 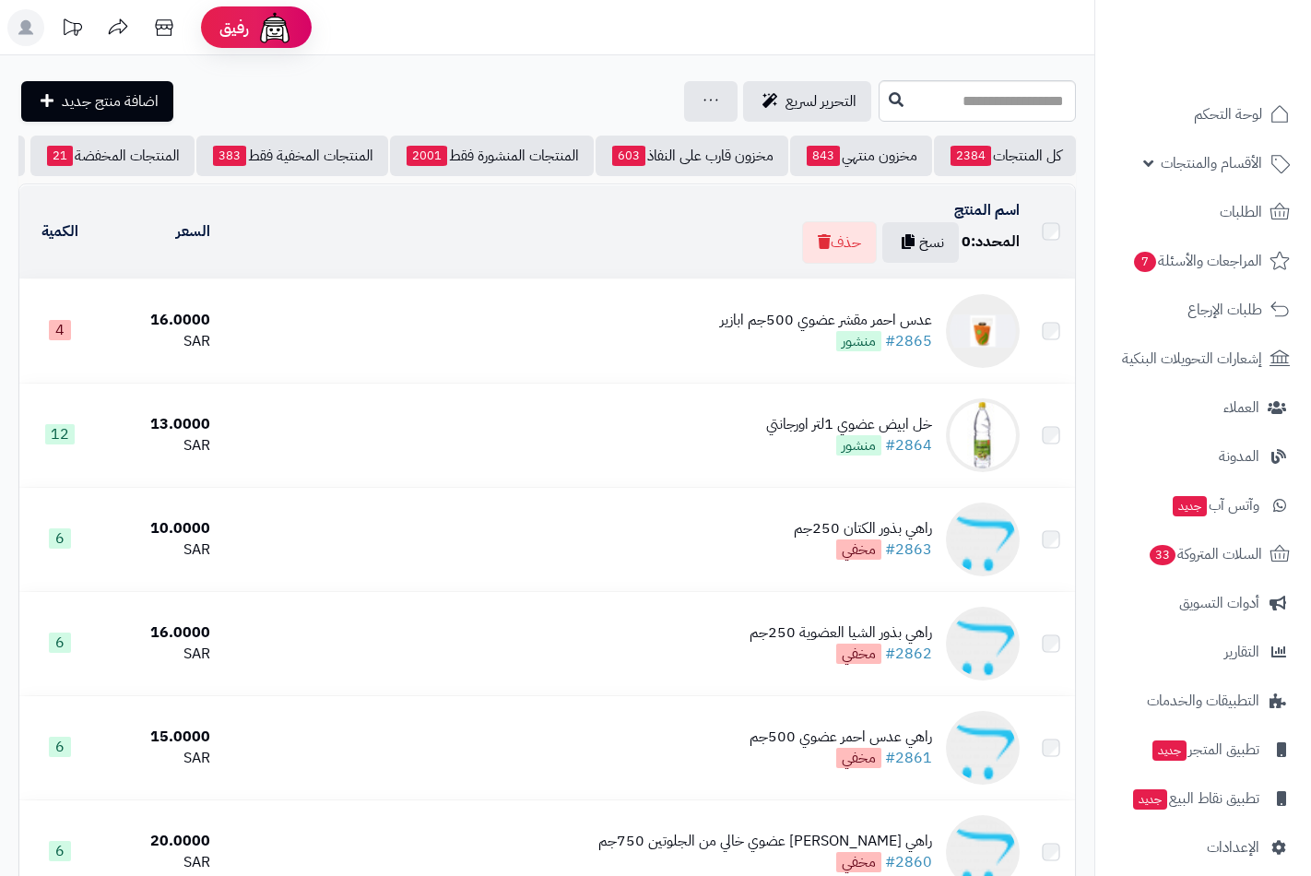 I want to click on span: وآتس آب, so click(x=1215, y=505).